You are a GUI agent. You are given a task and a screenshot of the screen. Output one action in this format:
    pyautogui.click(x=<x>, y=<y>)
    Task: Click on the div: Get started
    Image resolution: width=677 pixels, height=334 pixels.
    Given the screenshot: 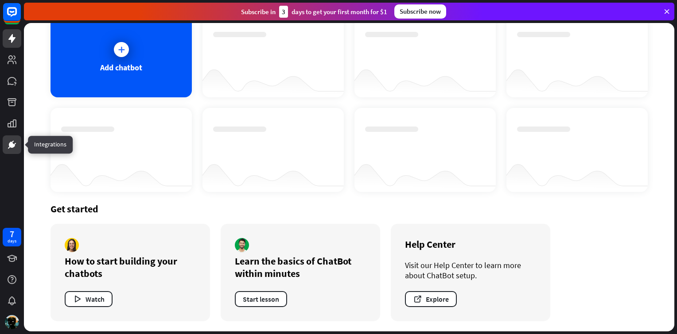 What is the action you would take?
    pyautogui.click(x=349, y=209)
    